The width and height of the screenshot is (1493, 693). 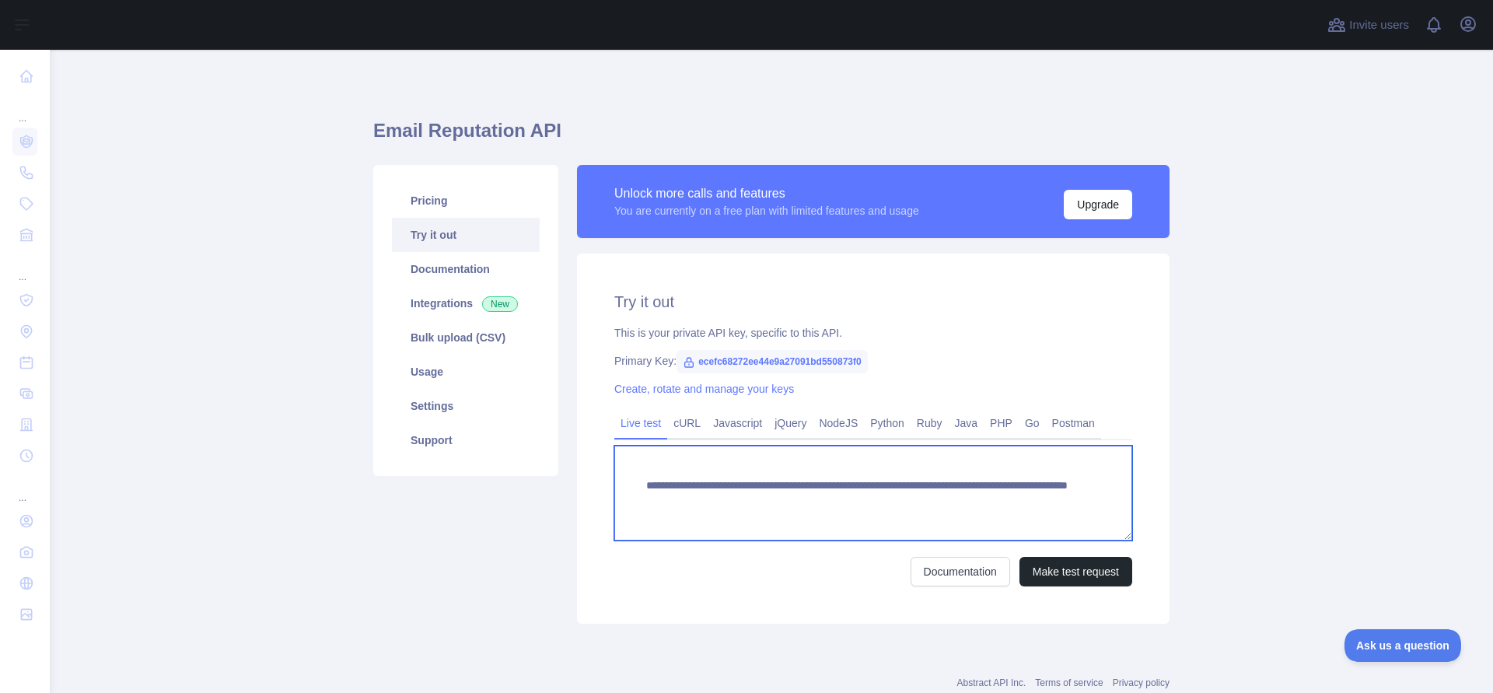 I want to click on div: Unlock more calls and features, so click(x=767, y=194).